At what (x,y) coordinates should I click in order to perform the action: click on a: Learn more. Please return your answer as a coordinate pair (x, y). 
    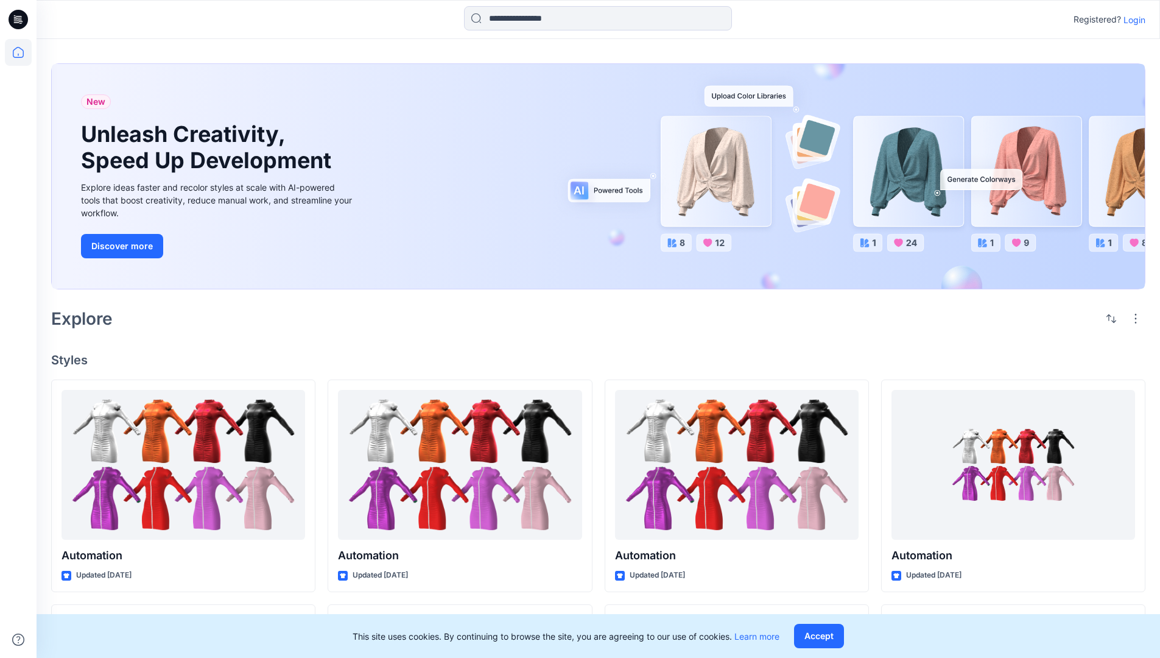
    Looking at the image, I should click on (757, 636).